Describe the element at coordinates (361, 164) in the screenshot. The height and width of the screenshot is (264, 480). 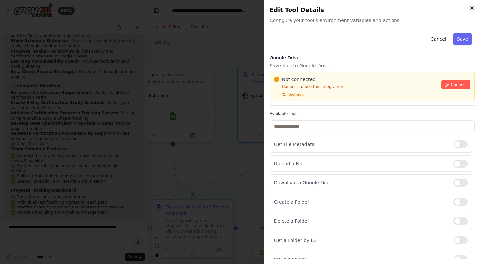
I see `p: Upload a File` at that location.